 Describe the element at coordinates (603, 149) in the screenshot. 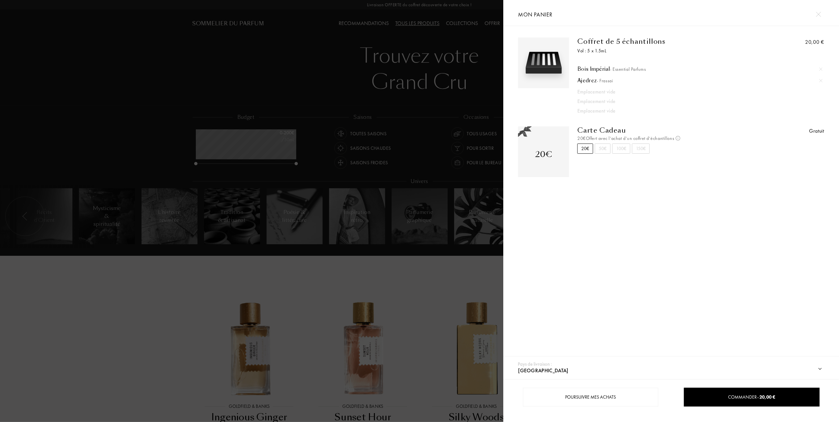

I see `div: 50€` at that location.